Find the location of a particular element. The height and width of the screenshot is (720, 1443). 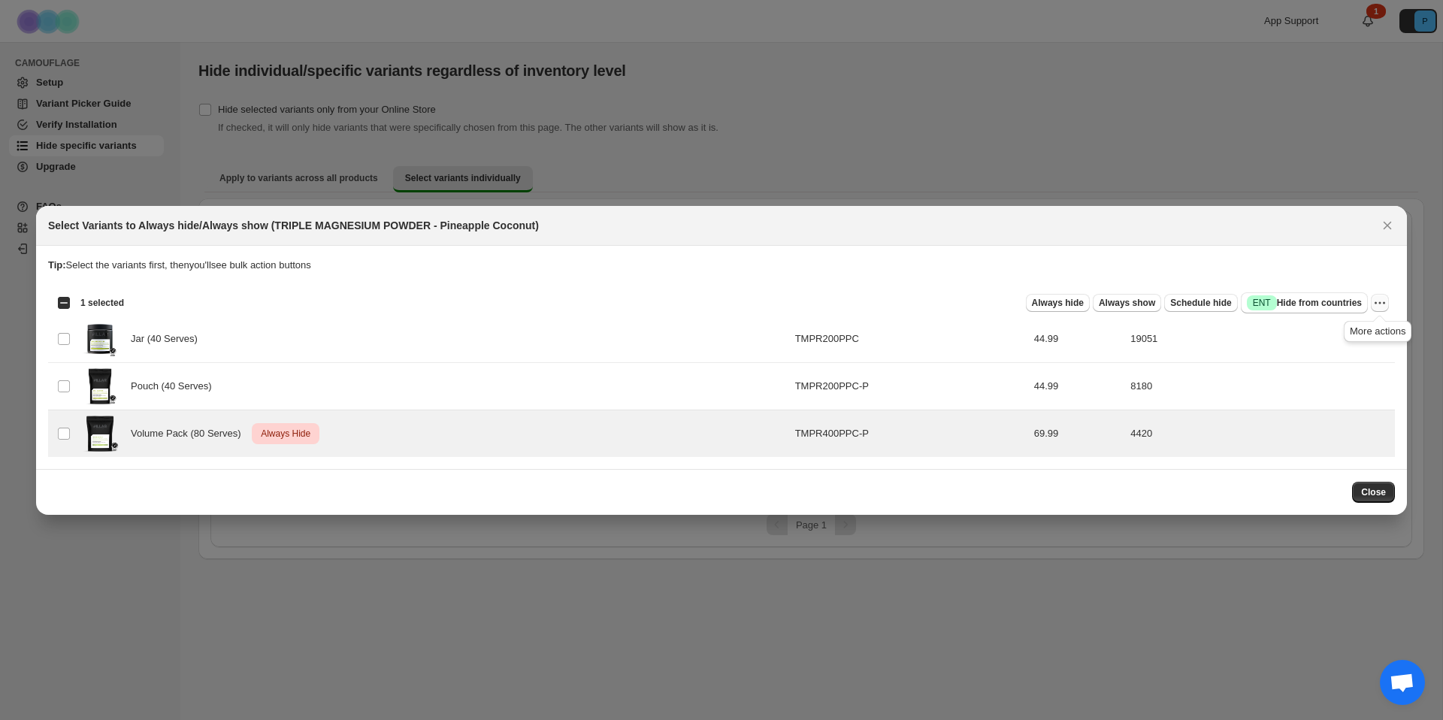

span: Always Hide is located at coordinates (286, 434).